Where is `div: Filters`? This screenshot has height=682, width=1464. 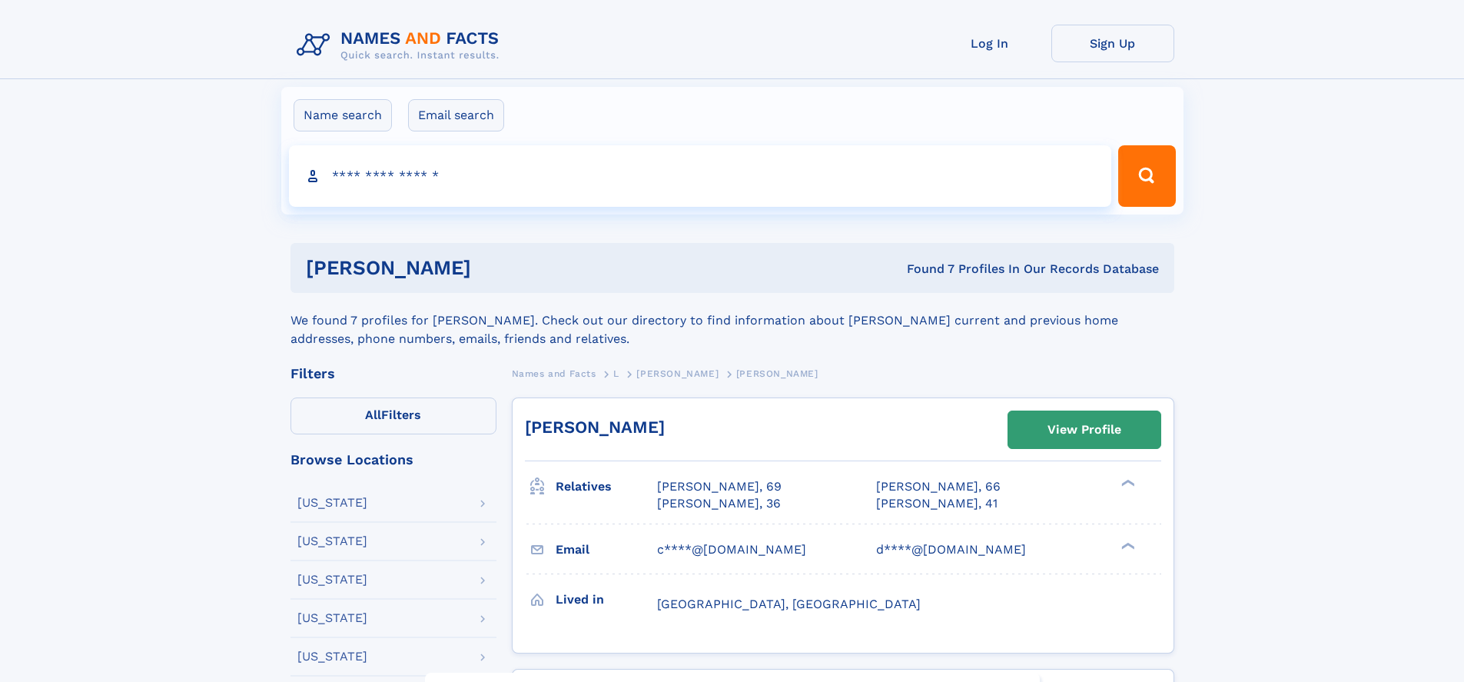
div: Filters is located at coordinates (394, 374).